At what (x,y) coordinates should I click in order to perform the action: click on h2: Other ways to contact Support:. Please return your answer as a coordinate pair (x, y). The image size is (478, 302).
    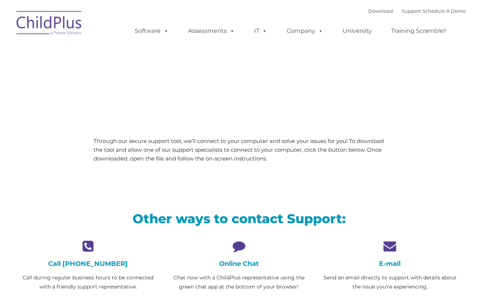
    Looking at the image, I should click on (239, 219).